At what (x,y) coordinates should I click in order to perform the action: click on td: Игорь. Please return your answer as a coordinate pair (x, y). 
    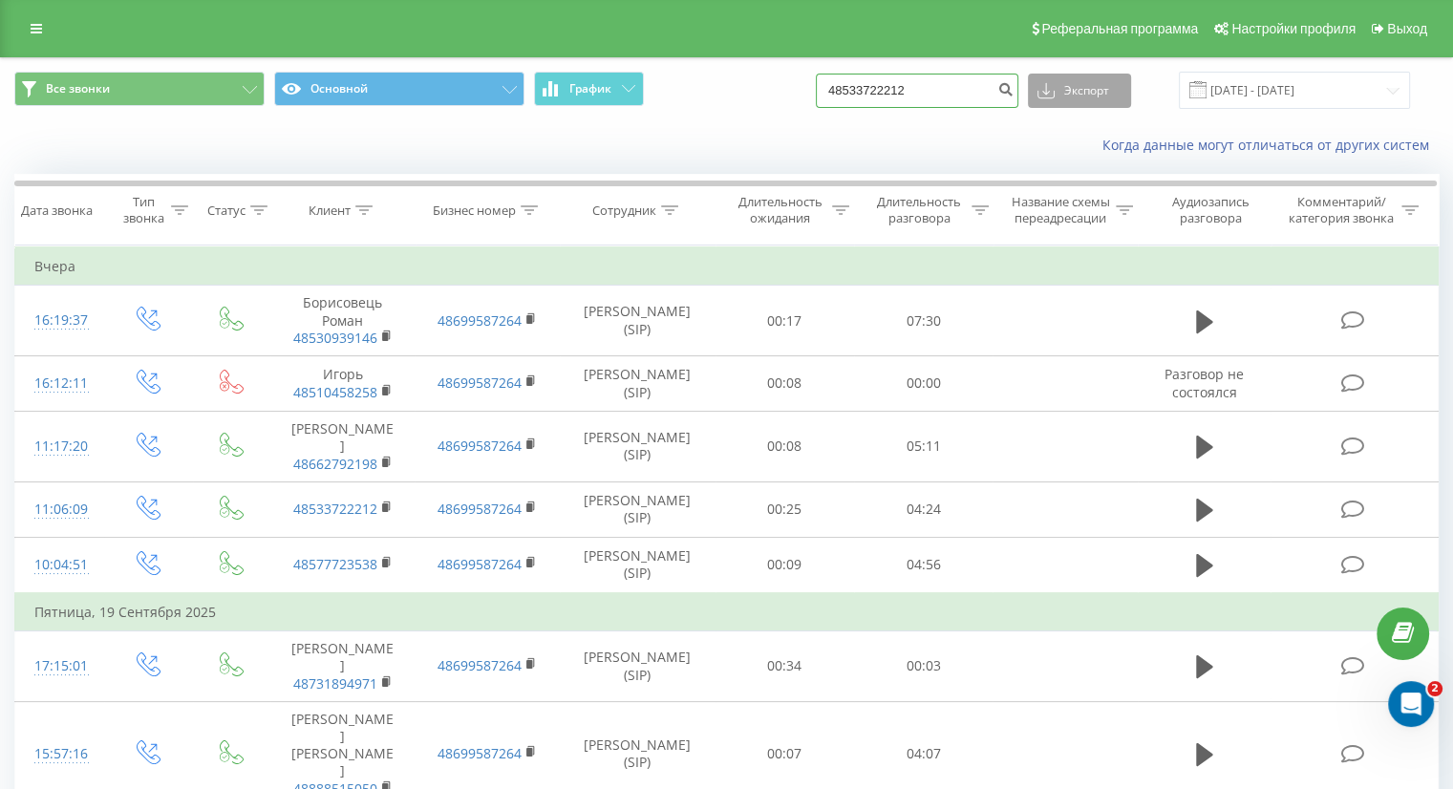
    Looking at the image, I should click on (342, 383).